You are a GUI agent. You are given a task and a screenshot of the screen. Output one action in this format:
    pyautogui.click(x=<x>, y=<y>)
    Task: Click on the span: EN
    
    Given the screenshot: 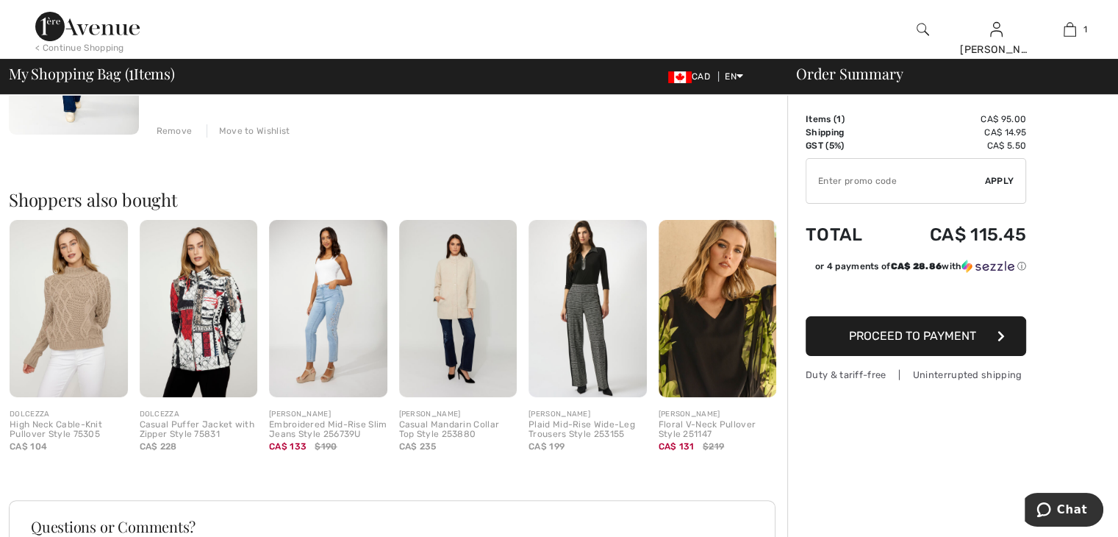 What is the action you would take?
    pyautogui.click(x=734, y=76)
    